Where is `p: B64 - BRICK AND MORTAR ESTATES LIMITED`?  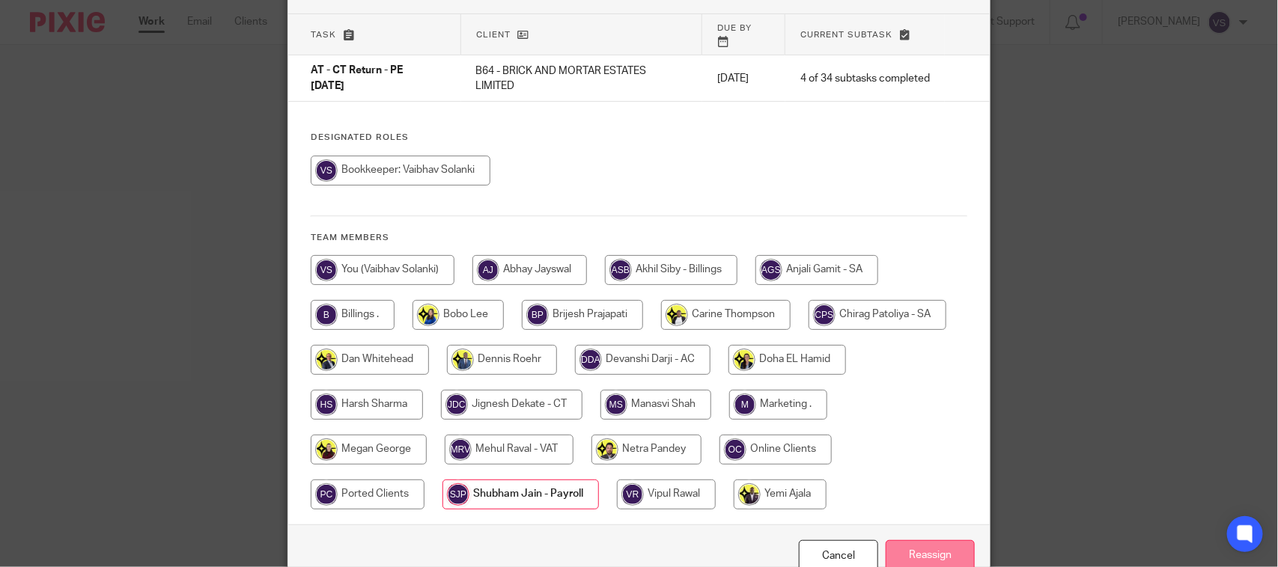 p: B64 - BRICK AND MORTAR ESTATES LIMITED is located at coordinates (582, 79).